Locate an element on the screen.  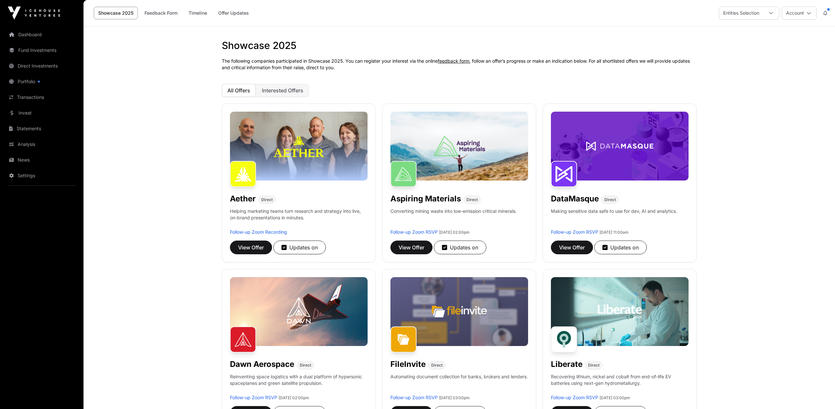
button: Account is located at coordinates (799, 13).